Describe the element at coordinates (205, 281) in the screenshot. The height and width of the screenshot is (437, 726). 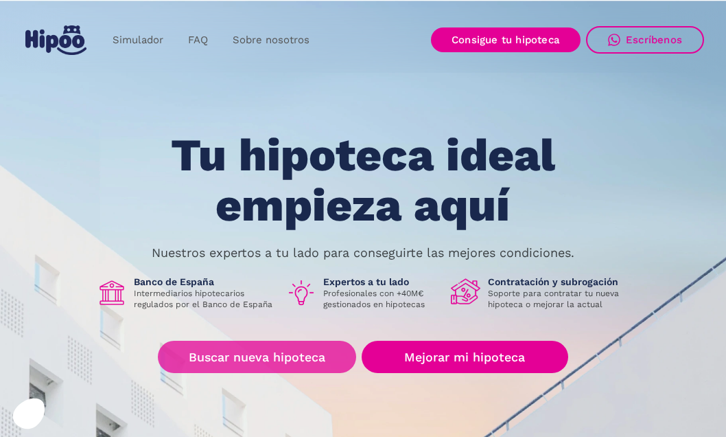
I see `h1: Banco de España` at that location.